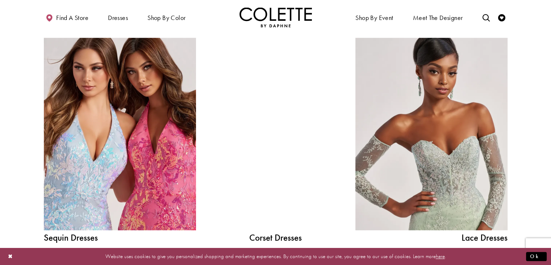 The width and height of the screenshot is (551, 265). What do you see at coordinates (432, 134) in the screenshot?
I see `a: Lace Dress Spring 2025 collection Related Link` at bounding box center [432, 134].